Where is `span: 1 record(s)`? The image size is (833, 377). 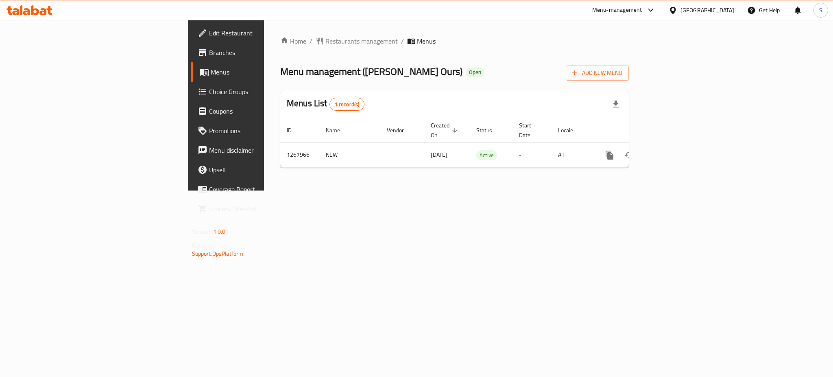 span: 1 record(s) is located at coordinates (347, 104).